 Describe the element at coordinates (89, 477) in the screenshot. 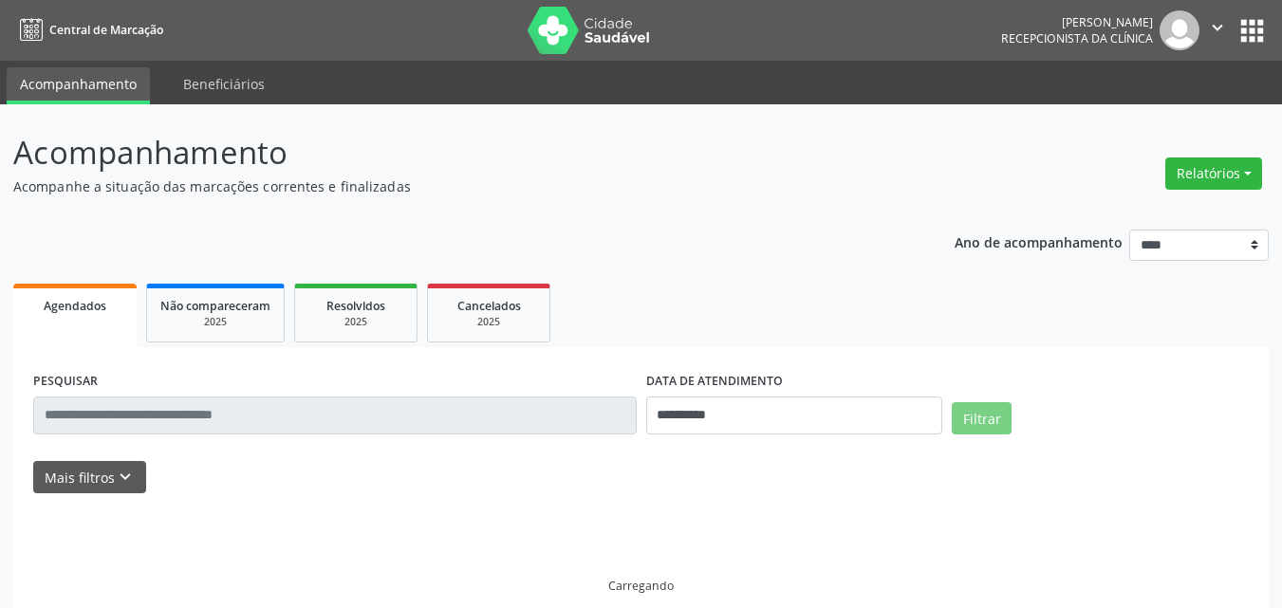

I see `button: Mais filtroskeyboard_arrow_down` at that location.